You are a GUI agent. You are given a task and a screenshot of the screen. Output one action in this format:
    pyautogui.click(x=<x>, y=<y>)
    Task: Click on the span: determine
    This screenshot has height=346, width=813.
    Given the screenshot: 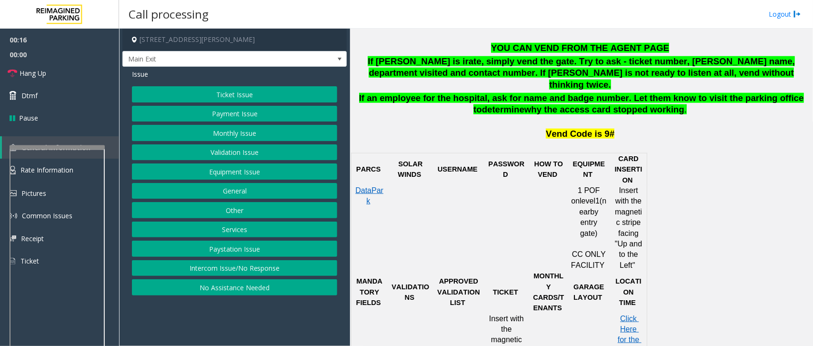 What is the action you would take?
    pyautogui.click(x=503, y=109)
    